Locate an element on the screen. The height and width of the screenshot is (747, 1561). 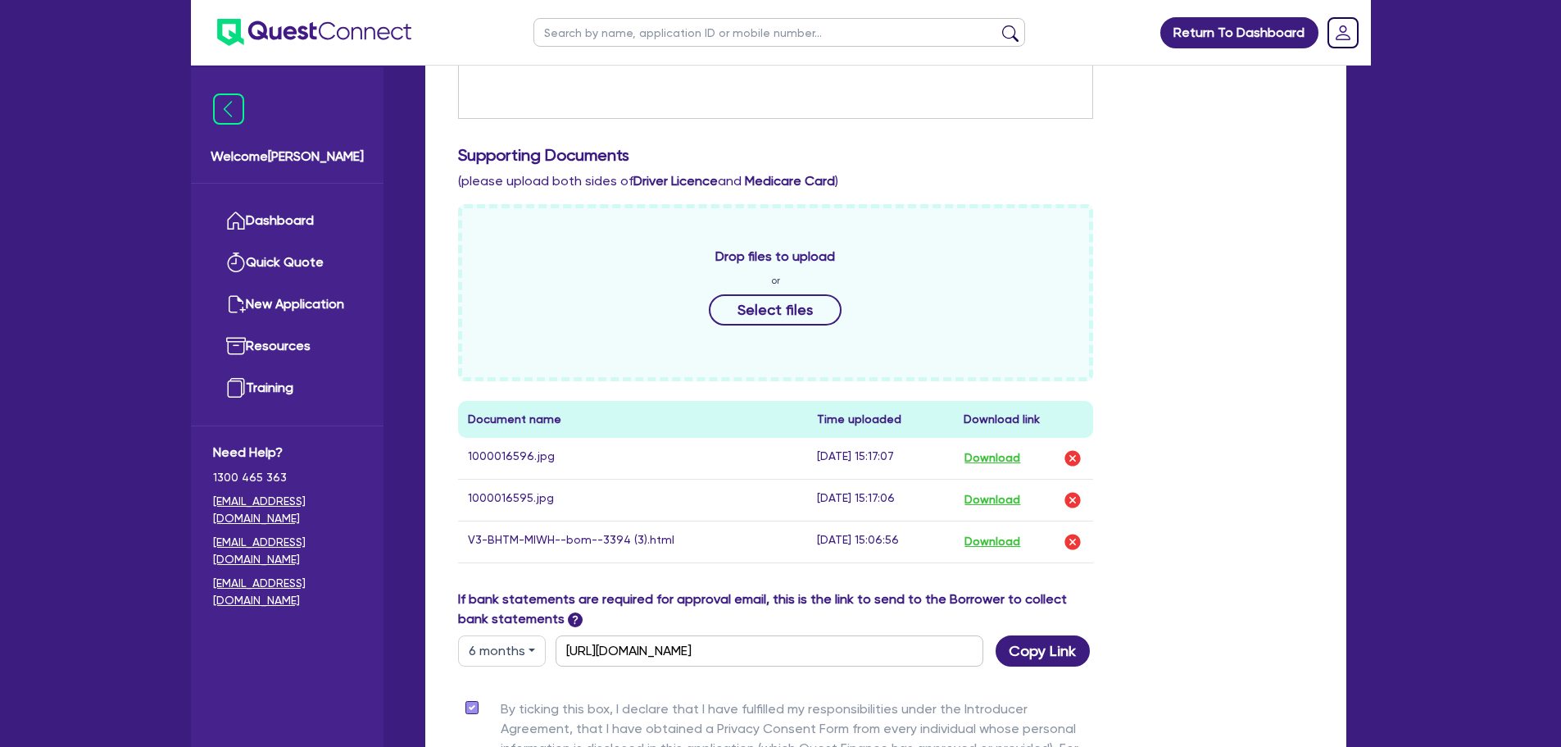
button: Dropdown toggle is located at coordinates (502, 651).